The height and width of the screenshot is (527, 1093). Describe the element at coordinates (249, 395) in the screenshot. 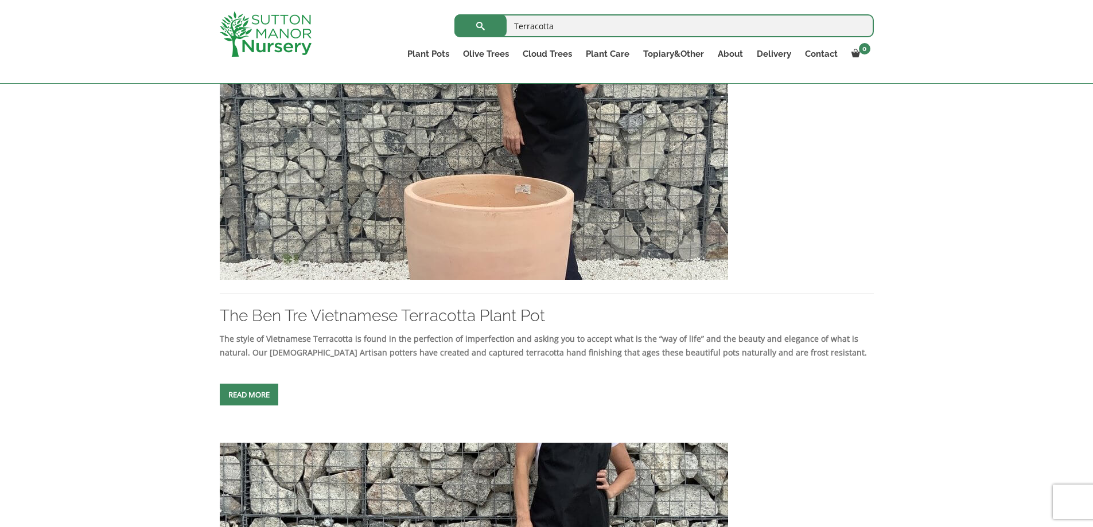

I see `a: Read more` at that location.